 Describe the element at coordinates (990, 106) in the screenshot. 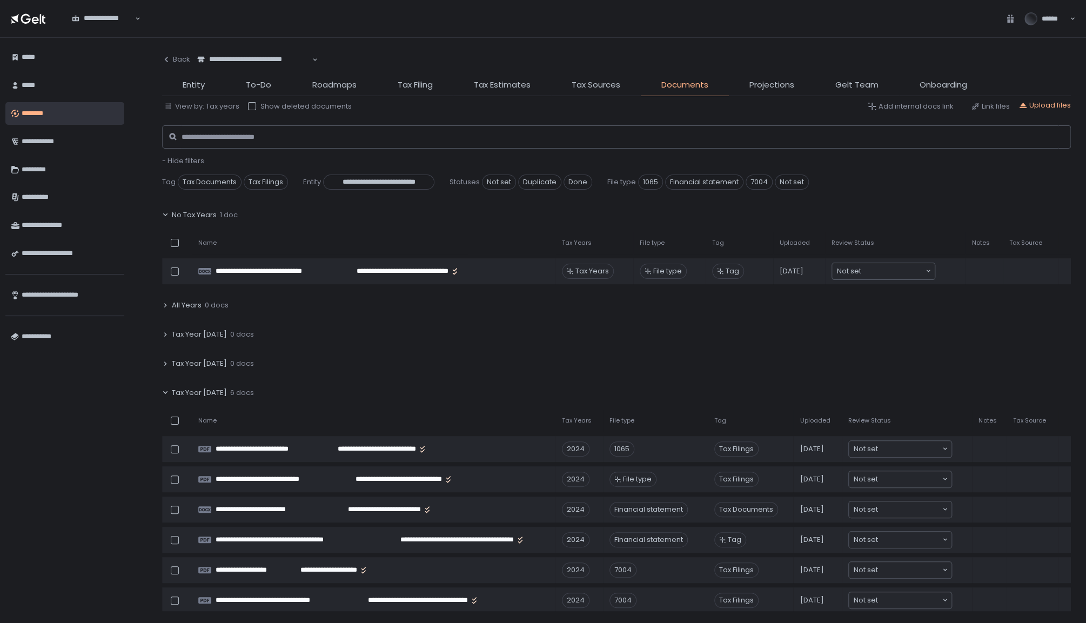

I see `button: Link files` at that location.